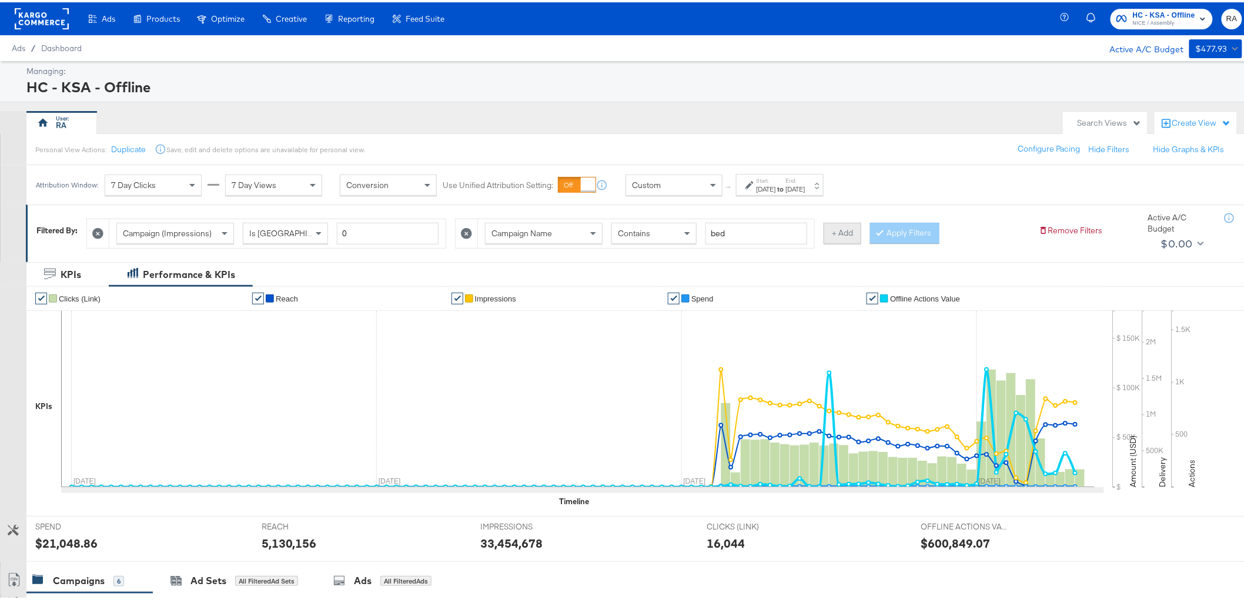 This screenshot has width=1244, height=600. Describe the element at coordinates (291, 16) in the screenshot. I see `span: Creative` at that location.